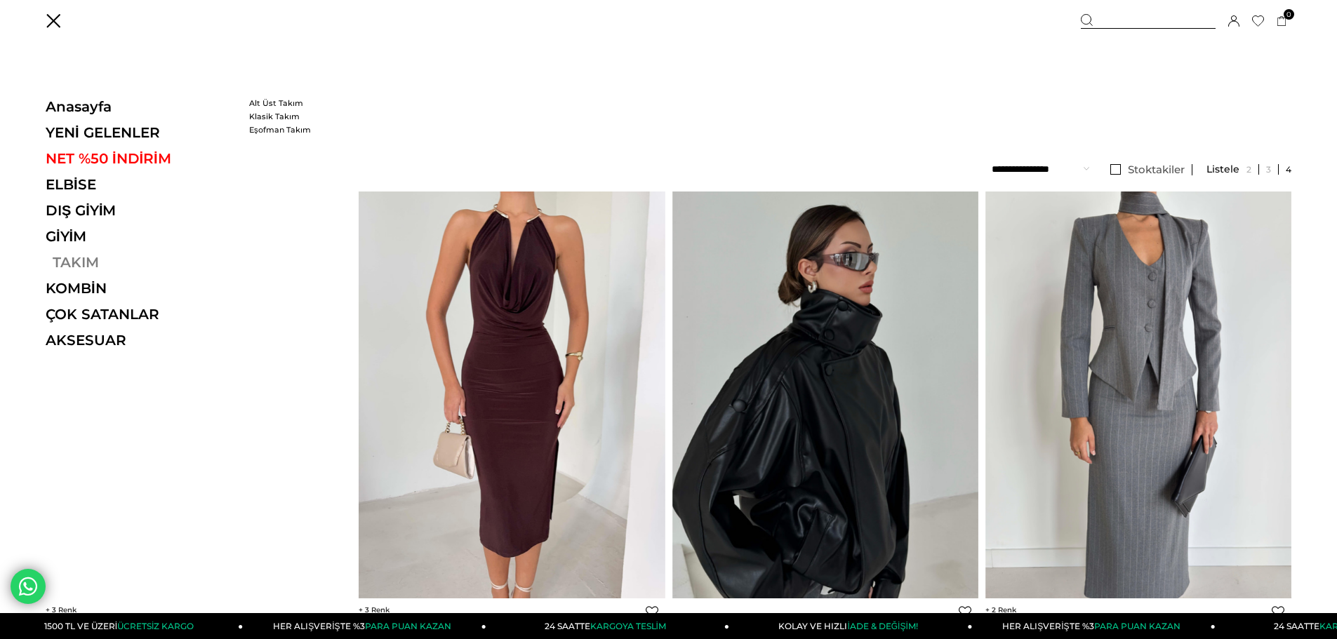 The height and width of the screenshot is (639, 1337). Describe the element at coordinates (142, 133) in the screenshot. I see `a: YENİ GELENLER` at that location.